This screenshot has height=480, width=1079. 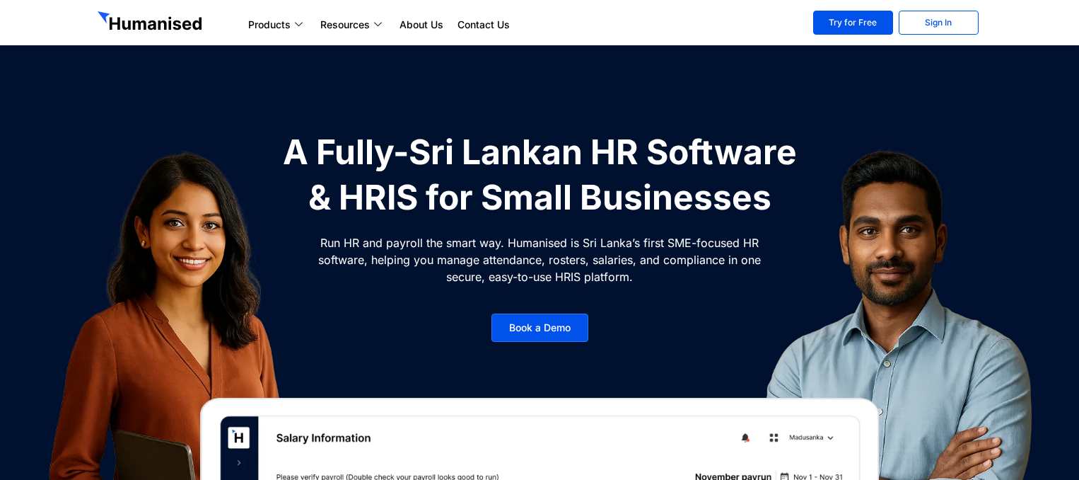 What do you see at coordinates (540, 260) in the screenshot?
I see `p: Run HR and payroll the smart way. Humanised is Sri Lanka’s first SME-focused HR software, helping...` at bounding box center [540, 260].